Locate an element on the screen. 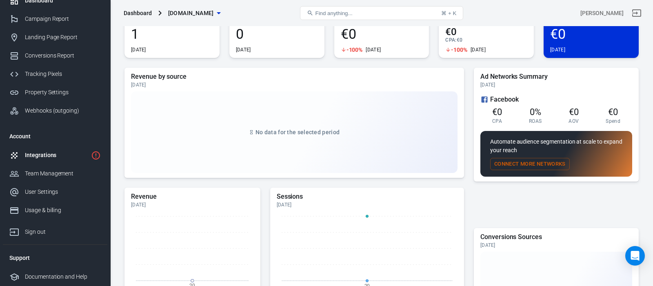 The image size is (653, 286). div: Documentation and Help is located at coordinates (63, 277).